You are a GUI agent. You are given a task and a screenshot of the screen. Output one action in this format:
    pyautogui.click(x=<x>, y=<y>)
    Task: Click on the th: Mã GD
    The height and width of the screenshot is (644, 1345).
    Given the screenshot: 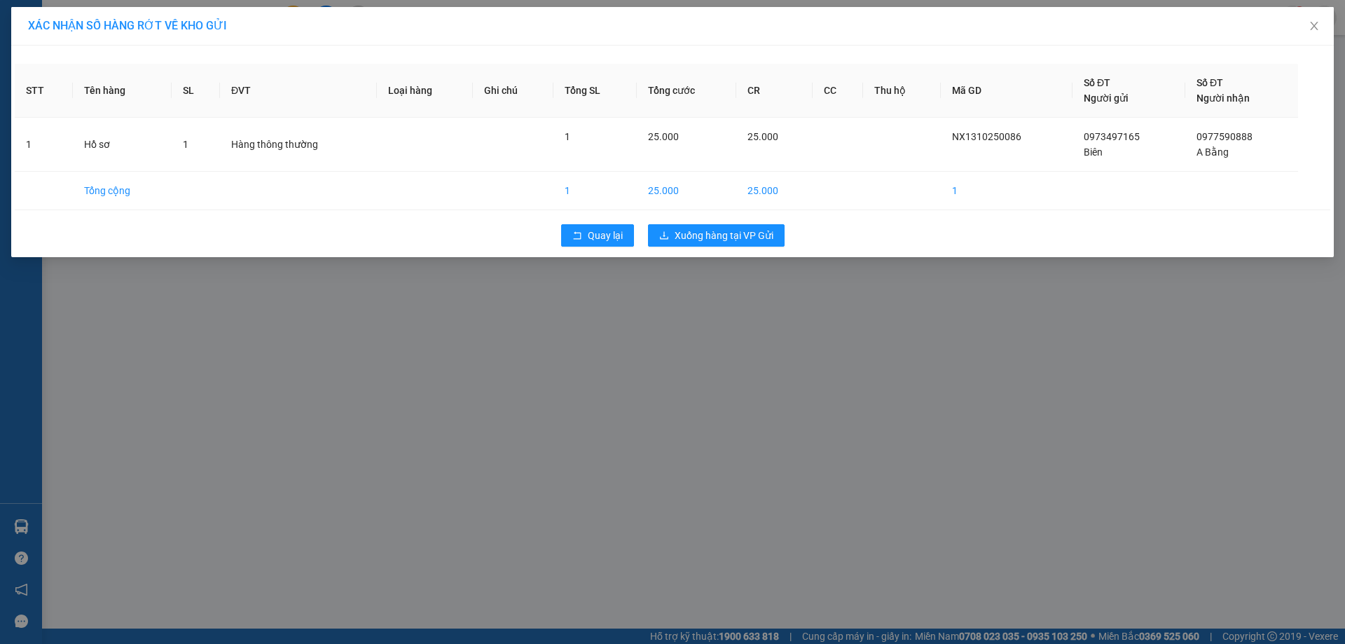 What is the action you would take?
    pyautogui.click(x=1007, y=90)
    